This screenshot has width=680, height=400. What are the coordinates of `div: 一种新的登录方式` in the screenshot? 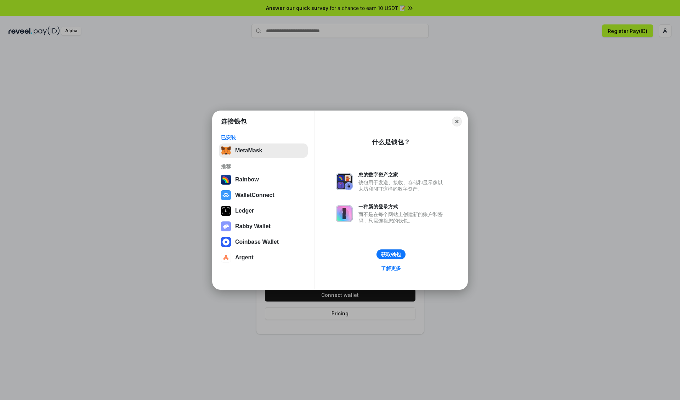 It's located at (403, 207).